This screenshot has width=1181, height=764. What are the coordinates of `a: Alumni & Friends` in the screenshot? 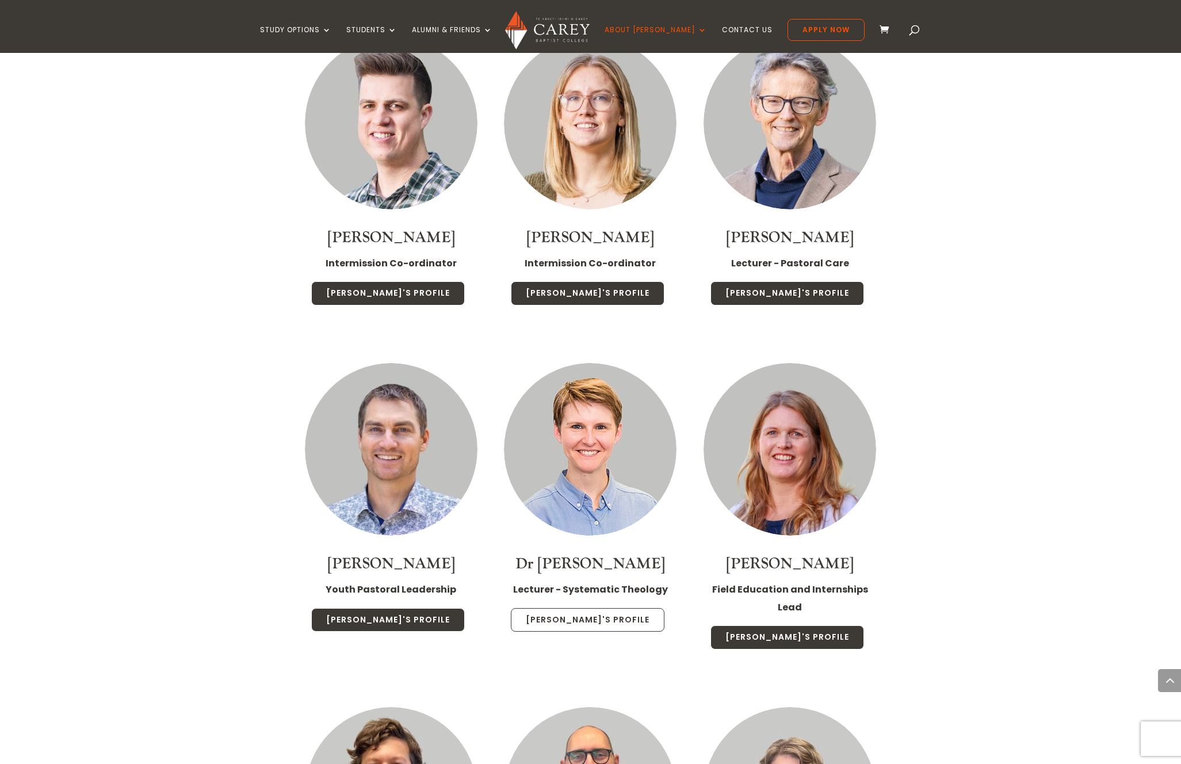 It's located at (452, 39).